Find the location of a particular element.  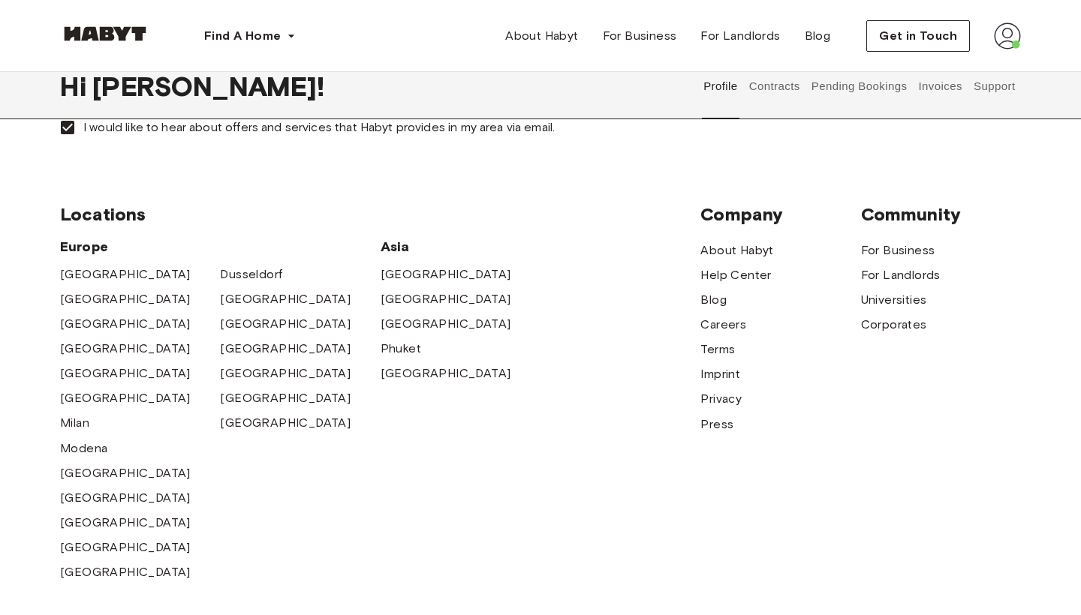

span: I would like to hear about offers and services that Habyt provides in my area via email. is located at coordinates (319, 128).